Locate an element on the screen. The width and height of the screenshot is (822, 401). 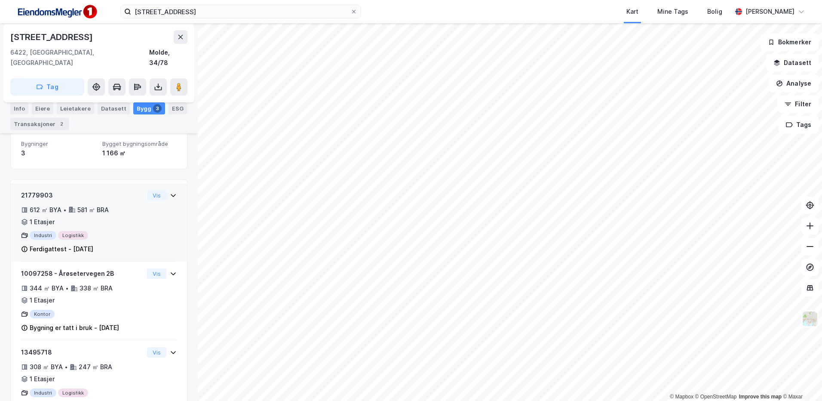
button: Tag is located at coordinates (47, 87).